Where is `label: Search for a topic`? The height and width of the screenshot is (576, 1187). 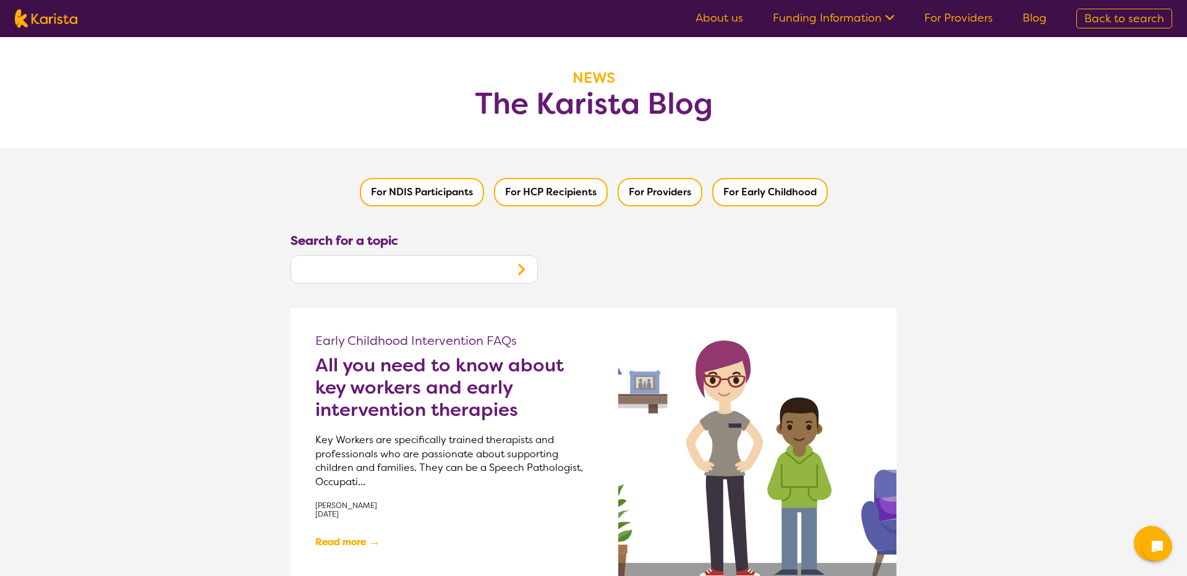
label: Search for a topic is located at coordinates (344, 240).